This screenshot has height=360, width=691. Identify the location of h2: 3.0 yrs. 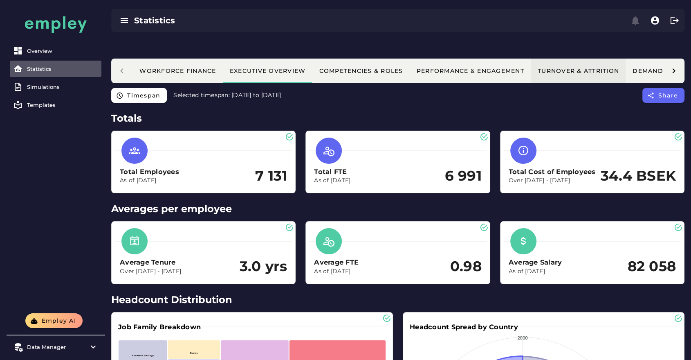
(263, 266).